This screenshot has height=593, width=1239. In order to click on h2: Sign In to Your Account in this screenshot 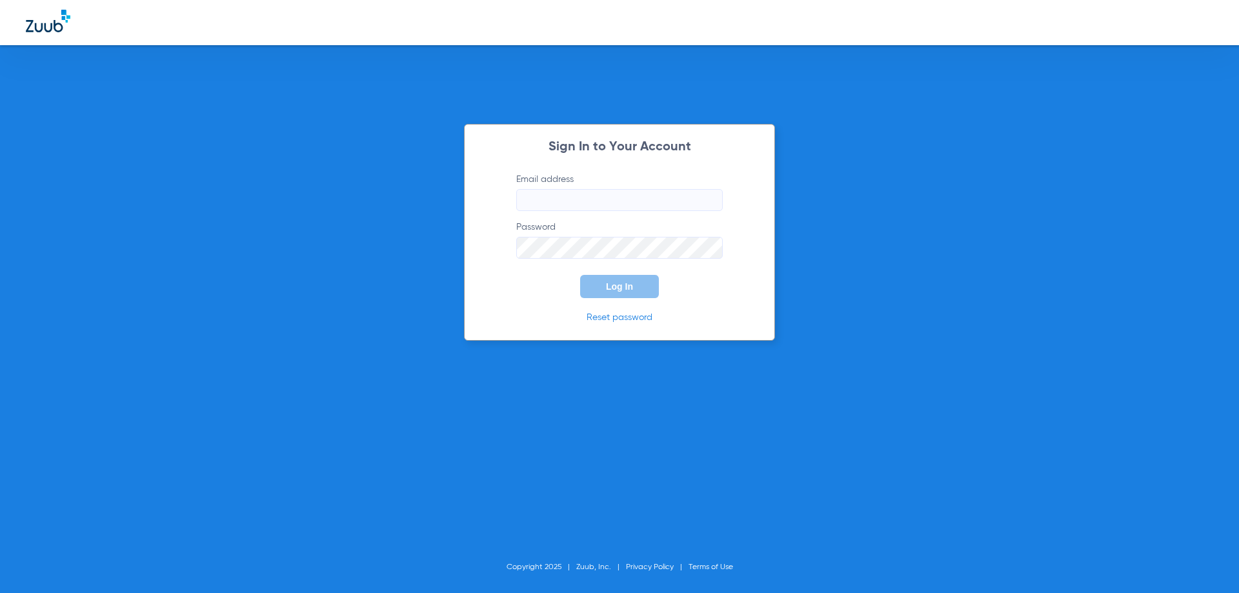, I will do `click(619, 147)`.